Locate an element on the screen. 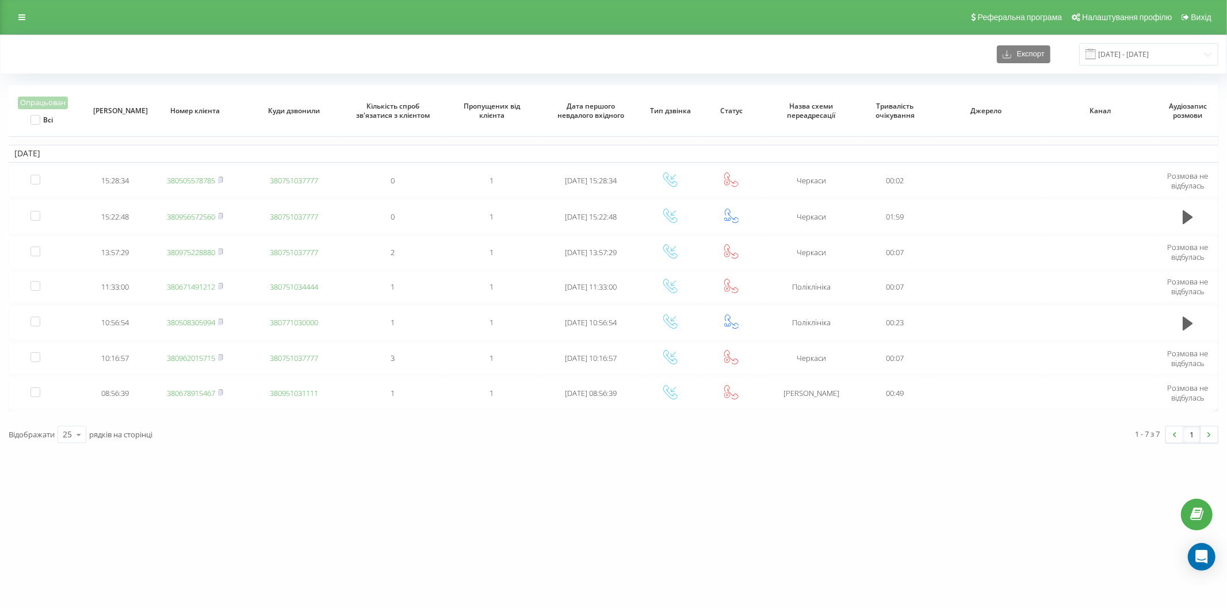  a: 380508305994 is located at coordinates (191, 323).